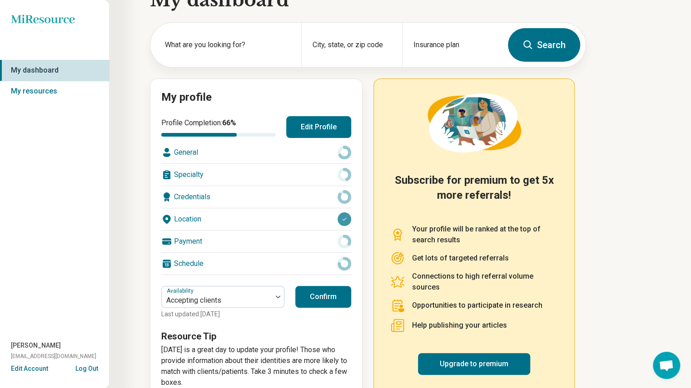  What do you see at coordinates (474, 364) in the screenshot?
I see `a: Upgrade to premium` at bounding box center [474, 364].